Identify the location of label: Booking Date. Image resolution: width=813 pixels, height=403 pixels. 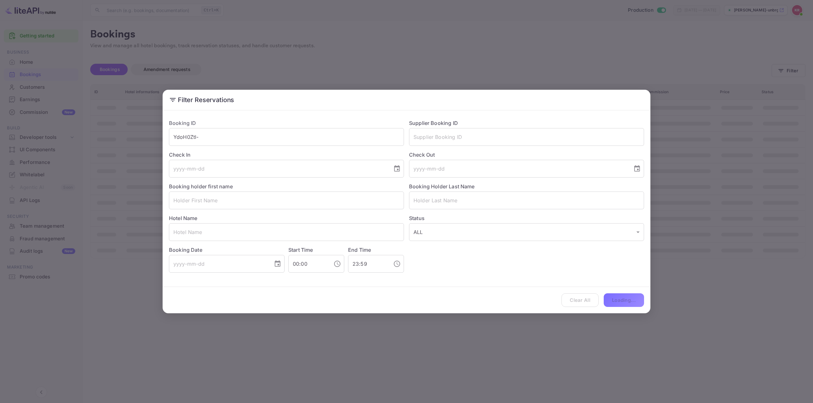
(227, 250).